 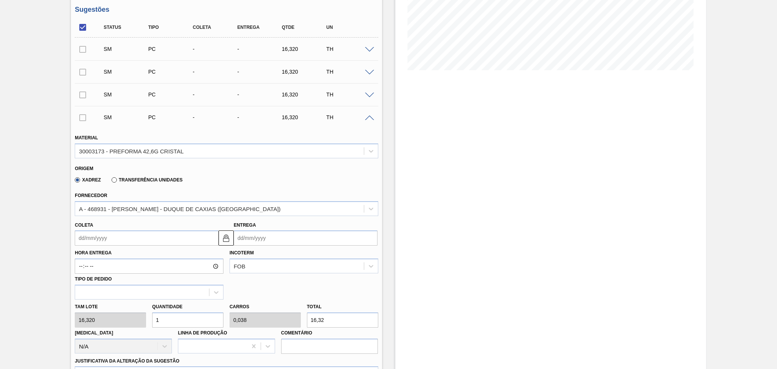 What do you see at coordinates (171, 27) in the screenshot?
I see `div: Tipo` at bounding box center [171, 27].